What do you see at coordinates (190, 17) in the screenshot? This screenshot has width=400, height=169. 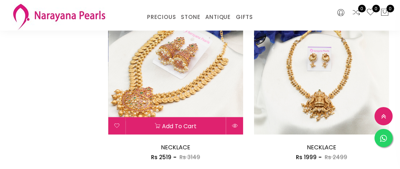 I see `a: STONE` at bounding box center [190, 17].